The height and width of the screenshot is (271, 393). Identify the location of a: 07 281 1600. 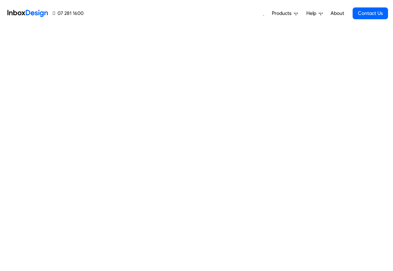
(68, 13).